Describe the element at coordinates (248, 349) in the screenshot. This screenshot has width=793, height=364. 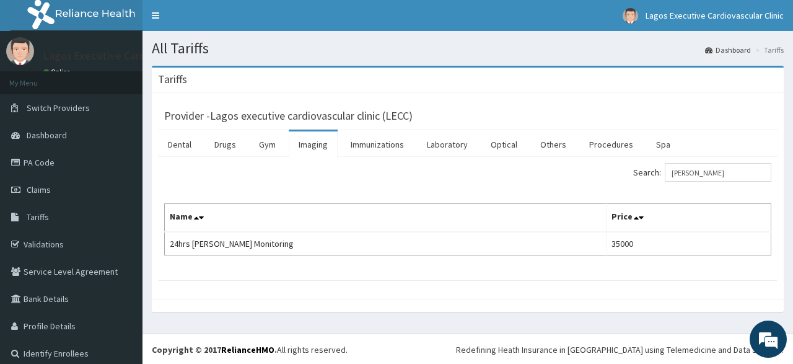
I see `a: RelianceHMO` at that location.